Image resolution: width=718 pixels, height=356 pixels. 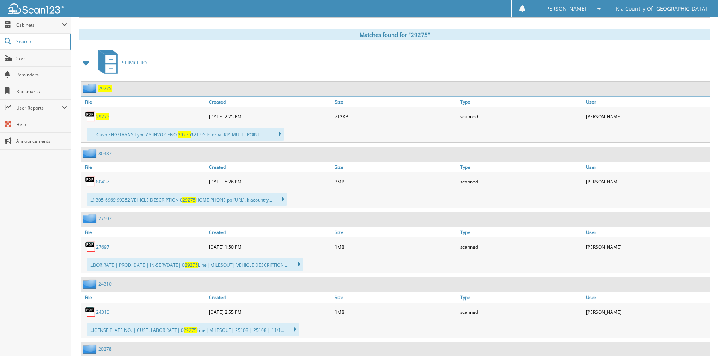 I want to click on span: Bookmarks, so click(x=41, y=91).